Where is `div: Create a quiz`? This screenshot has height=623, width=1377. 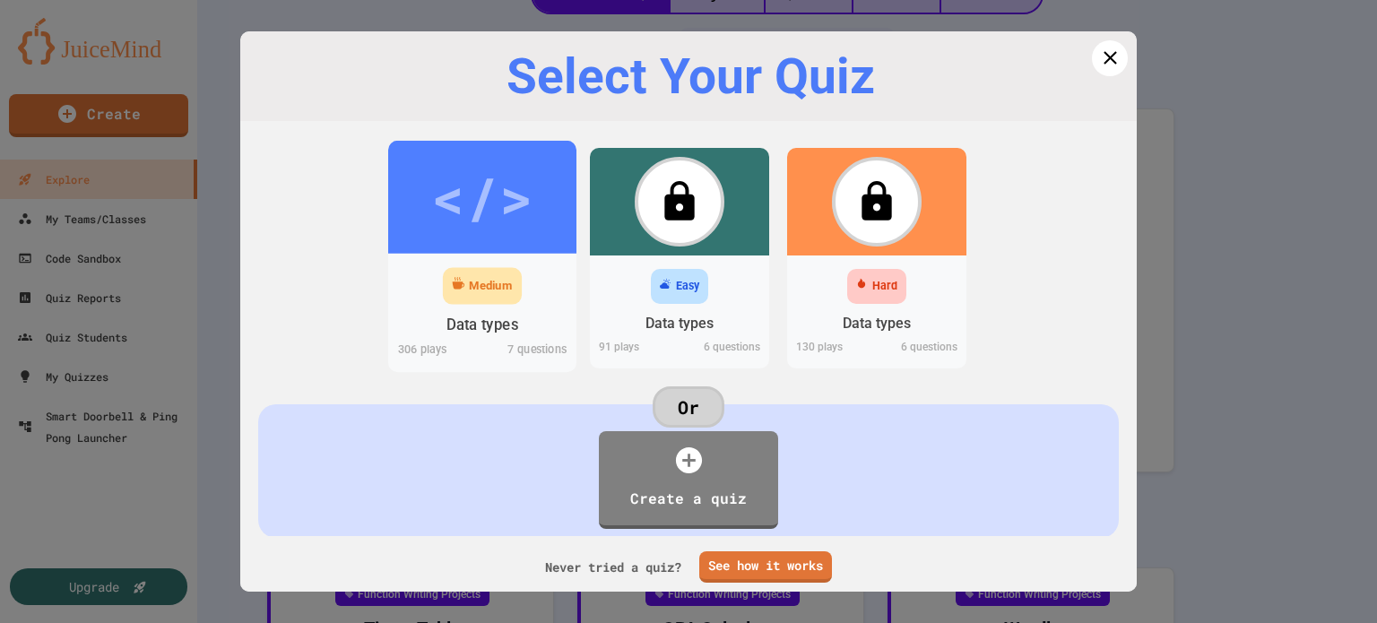
div: Create a quiz is located at coordinates (689, 499).